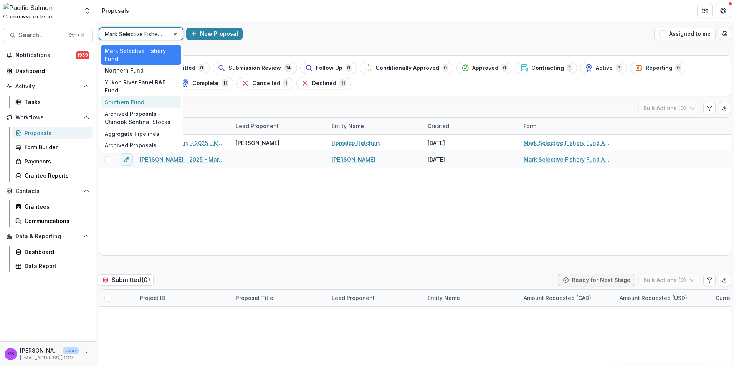 This screenshot has height=366, width=734. Describe the element at coordinates (87, 11) in the screenshot. I see `button: Open entity switcher` at that location.